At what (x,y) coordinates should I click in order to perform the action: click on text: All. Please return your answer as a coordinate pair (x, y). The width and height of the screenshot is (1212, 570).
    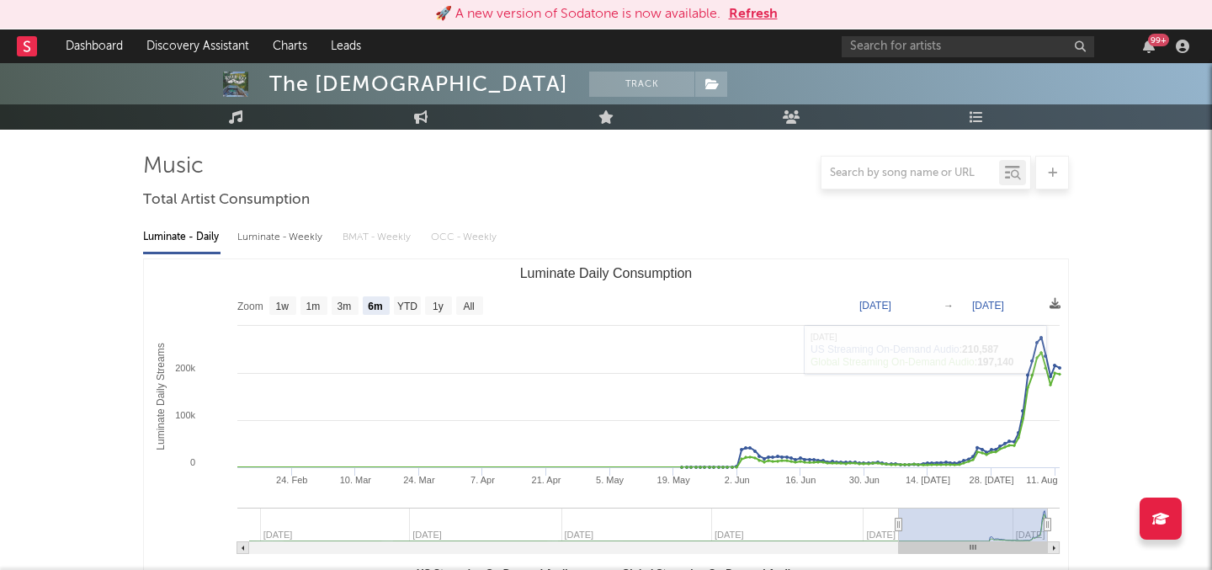
    Looking at the image, I should click on (468, 306).